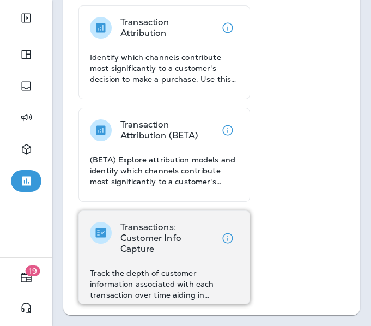  I want to click on button: 19, so click(26, 278).